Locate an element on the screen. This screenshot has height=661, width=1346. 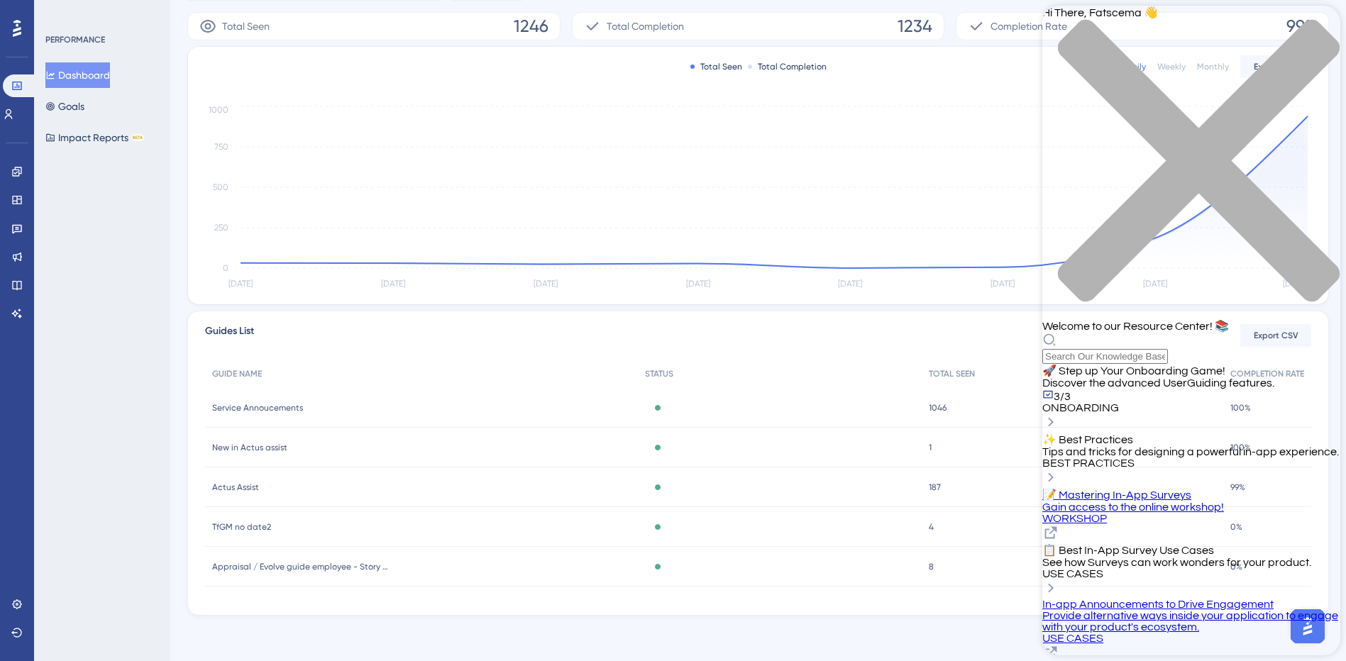
span: 187 is located at coordinates (935, 488).